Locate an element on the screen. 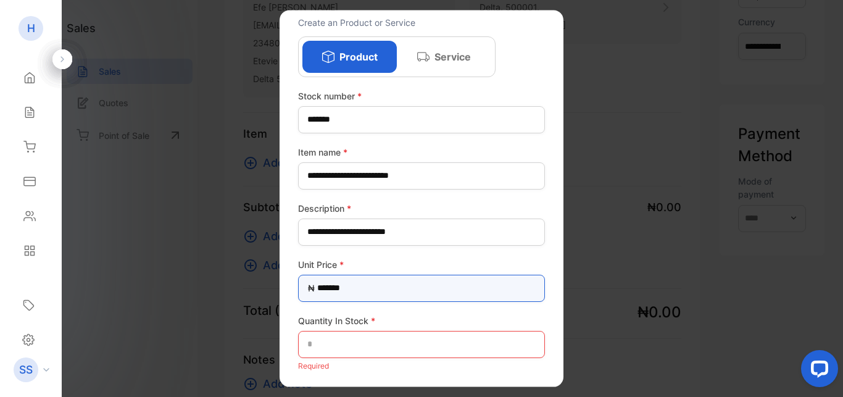  p: Required is located at coordinates (421, 365).